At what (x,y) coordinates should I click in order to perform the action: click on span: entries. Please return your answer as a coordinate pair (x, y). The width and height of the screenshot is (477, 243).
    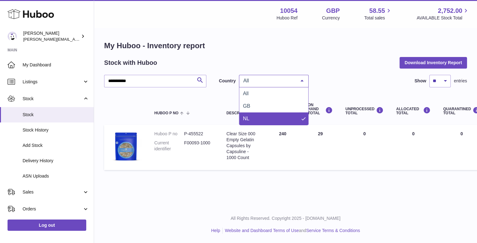
    Looking at the image, I should click on (460, 81).